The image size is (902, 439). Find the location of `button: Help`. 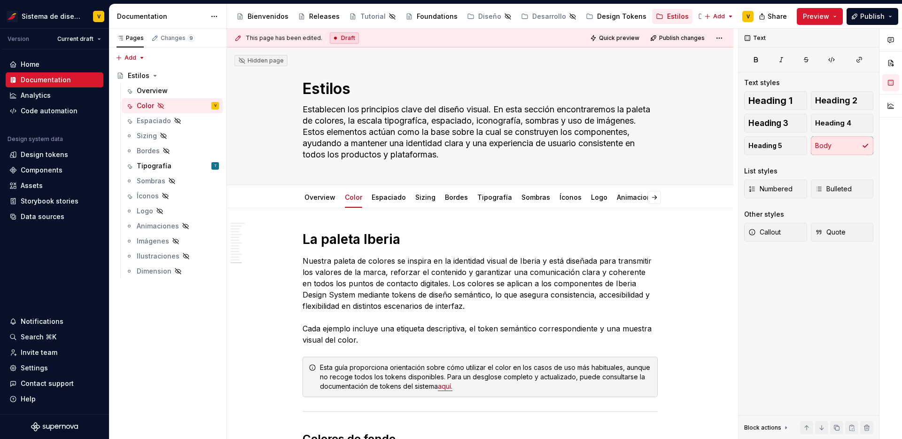

button: Help is located at coordinates (54, 399).